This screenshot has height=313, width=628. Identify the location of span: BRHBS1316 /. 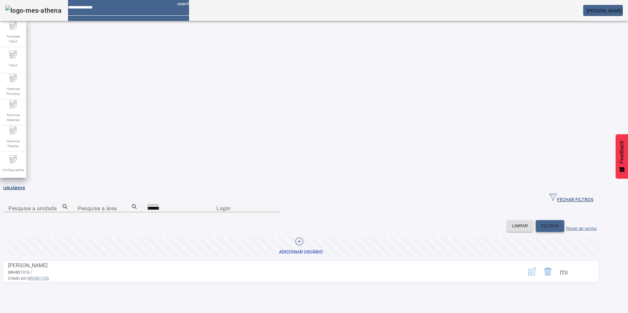
(20, 273).